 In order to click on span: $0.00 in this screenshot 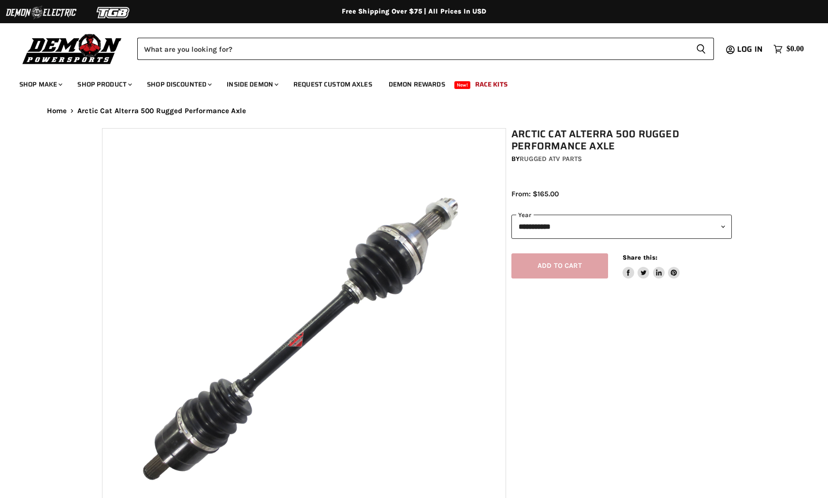, I will do `click(795, 49)`.